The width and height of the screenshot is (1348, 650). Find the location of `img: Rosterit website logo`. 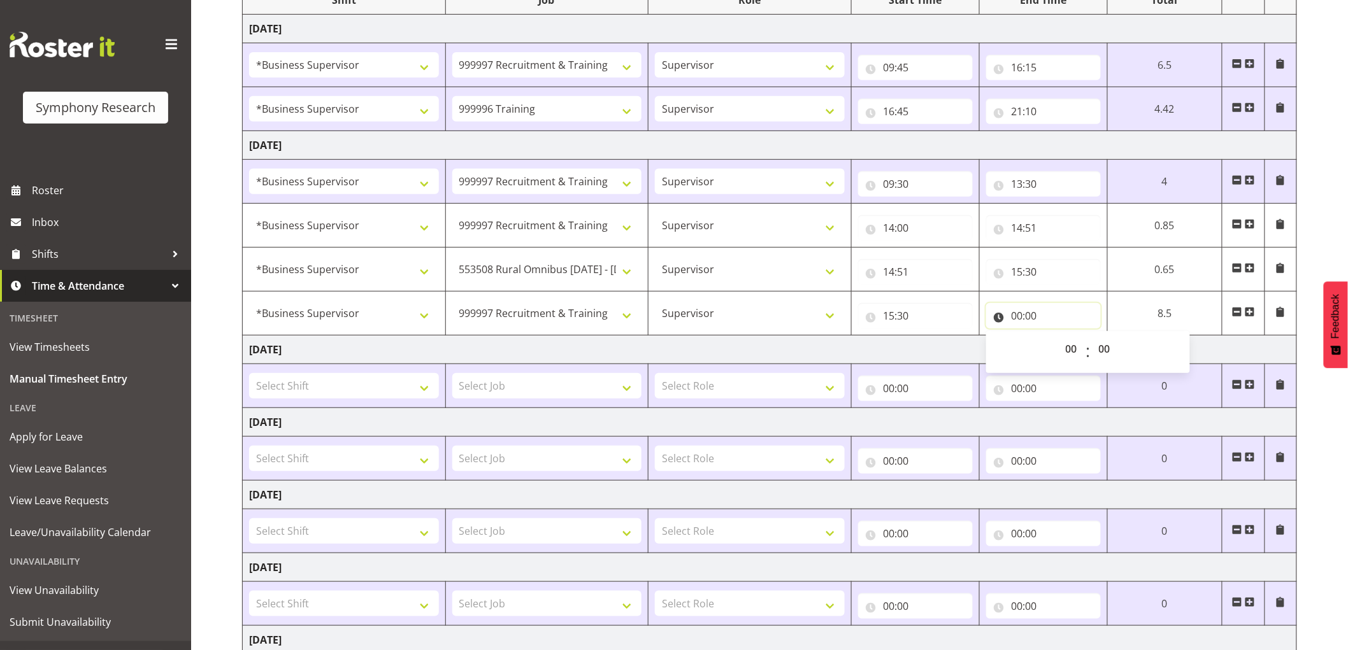

img: Rosterit website logo is located at coordinates (62, 45).